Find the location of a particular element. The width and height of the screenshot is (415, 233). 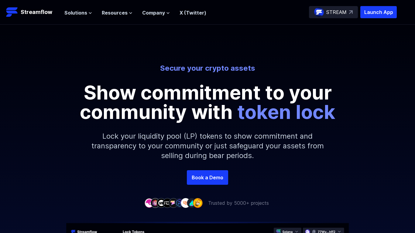

img: streamflow-logo-circle.png is located at coordinates (319, 12).